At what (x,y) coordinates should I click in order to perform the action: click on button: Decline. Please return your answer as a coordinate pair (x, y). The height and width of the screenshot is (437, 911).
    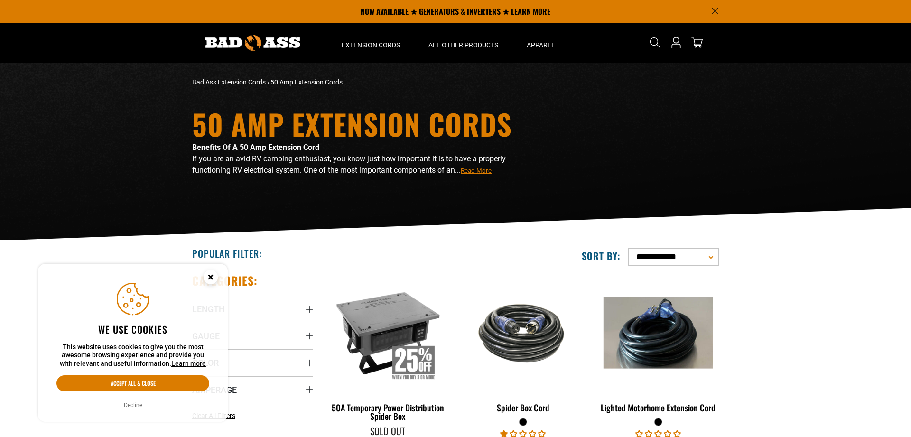
    Looking at the image, I should click on (133, 405).